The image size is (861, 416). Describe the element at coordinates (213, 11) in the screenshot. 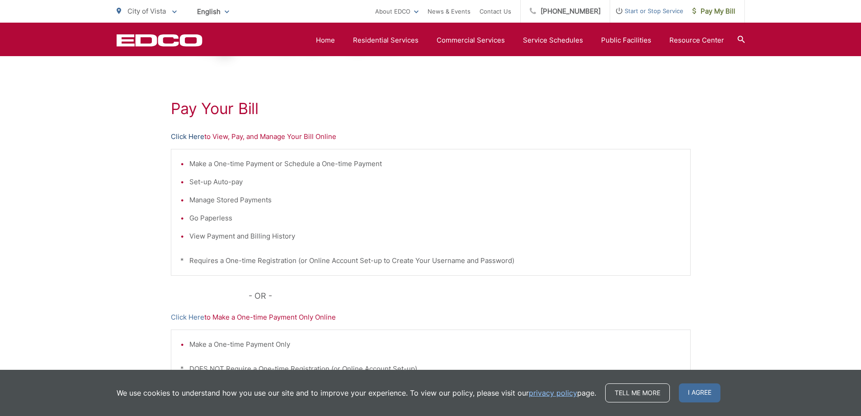

I see `span: English` at that location.